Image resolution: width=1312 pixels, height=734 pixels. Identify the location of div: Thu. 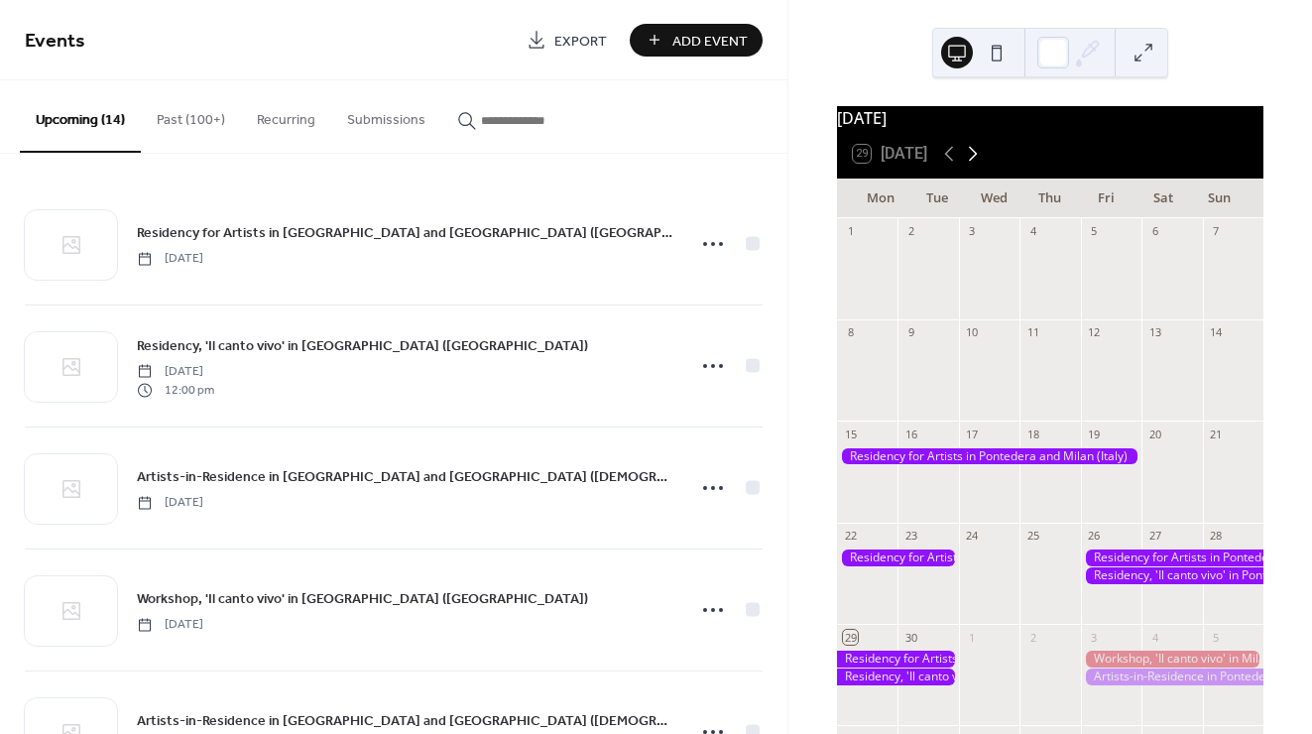
(1049, 198).